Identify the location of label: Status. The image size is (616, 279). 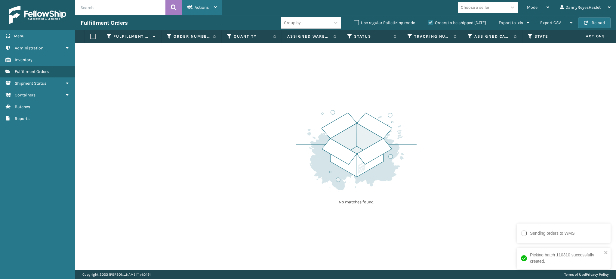
(372, 36).